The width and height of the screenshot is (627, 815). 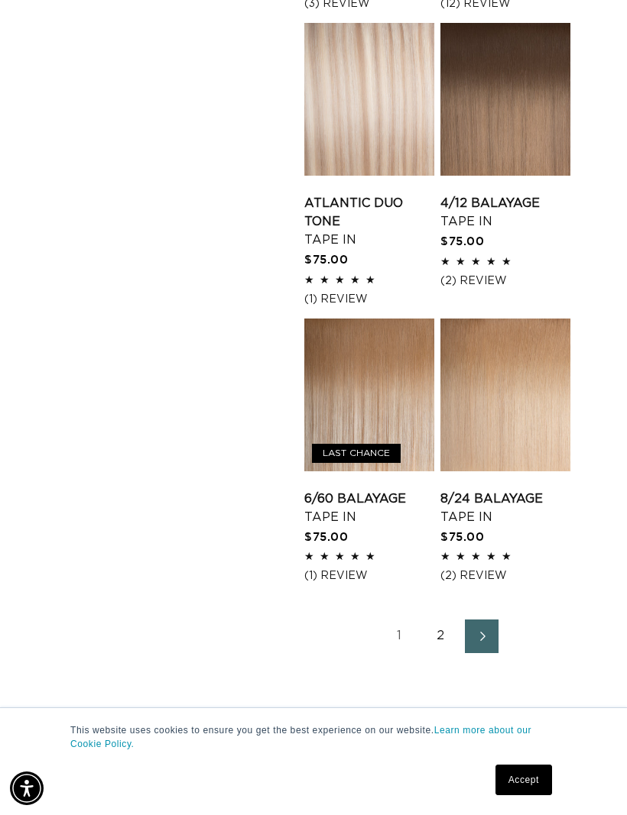 What do you see at coordinates (399, 636) in the screenshot?
I see `a: Page 1` at bounding box center [399, 636].